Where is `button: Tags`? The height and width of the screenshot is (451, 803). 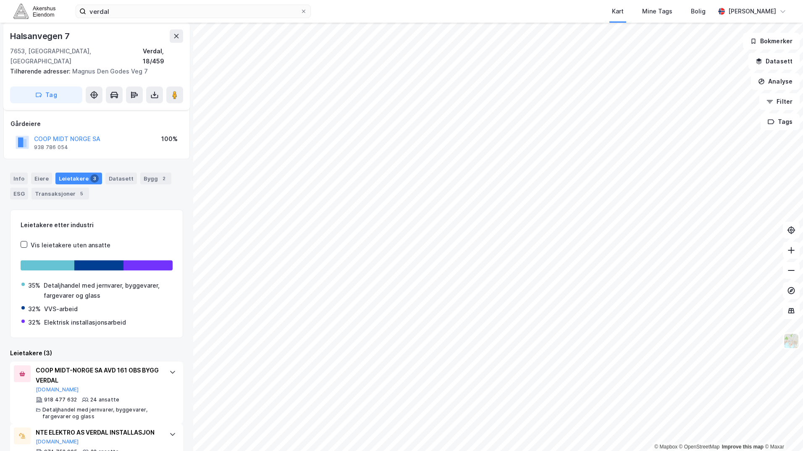
button: Tags is located at coordinates (780, 122).